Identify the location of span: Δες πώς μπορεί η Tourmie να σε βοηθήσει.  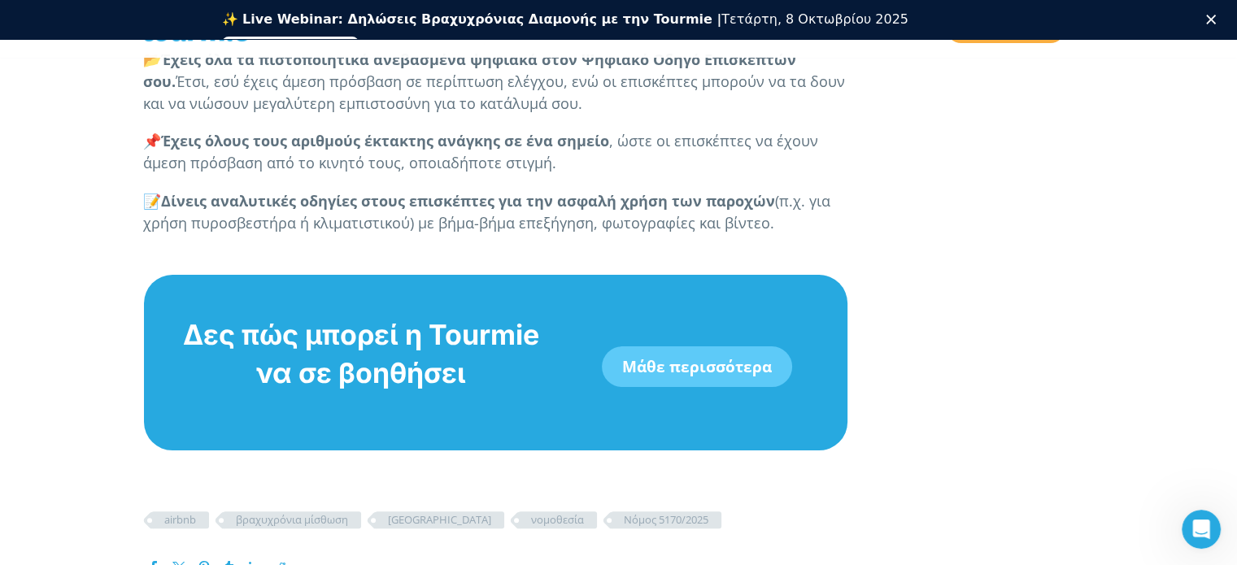
(361, 354).